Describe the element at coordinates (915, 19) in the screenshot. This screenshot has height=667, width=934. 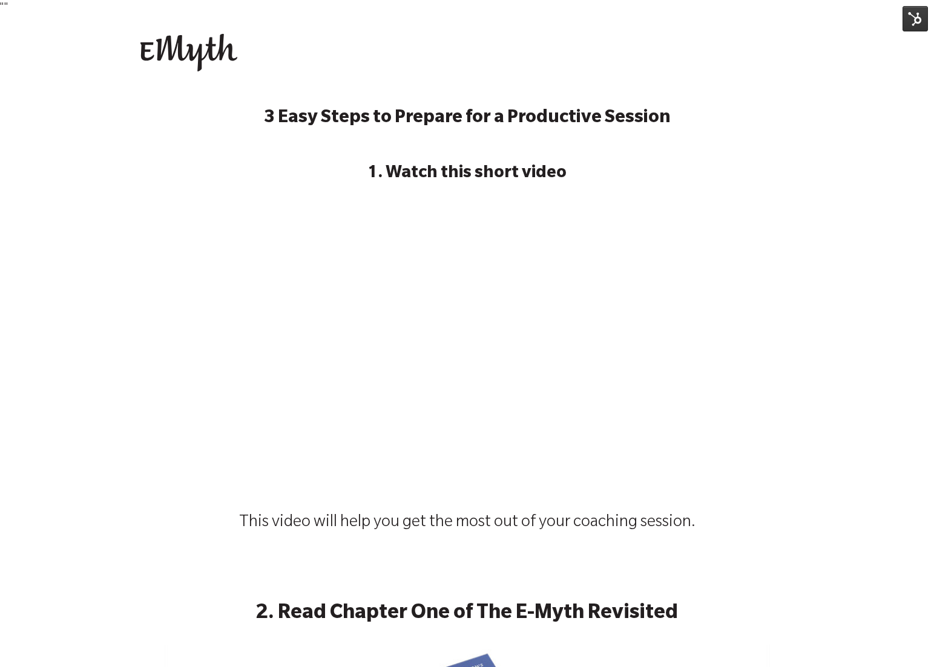
I see `img: HubSpot Tools Menu Toggle` at that location.